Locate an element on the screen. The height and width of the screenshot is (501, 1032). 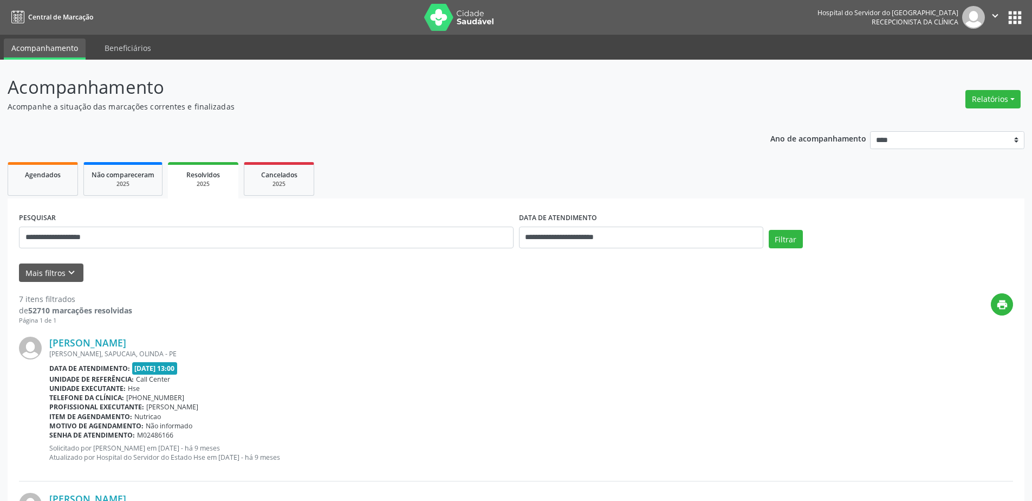
b: Unidade executante: is located at coordinates (87, 388).